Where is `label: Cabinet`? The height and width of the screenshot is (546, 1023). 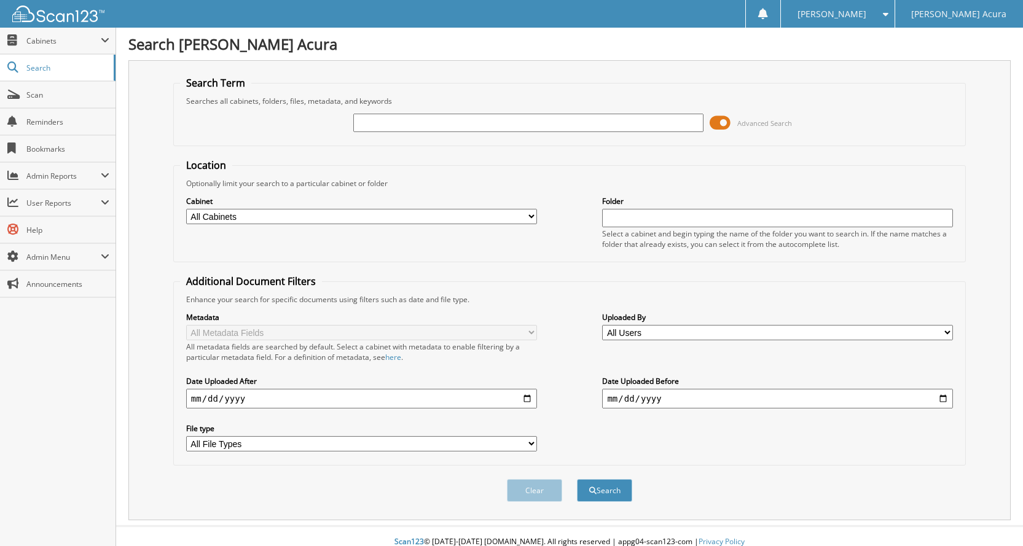 label: Cabinet is located at coordinates (361, 201).